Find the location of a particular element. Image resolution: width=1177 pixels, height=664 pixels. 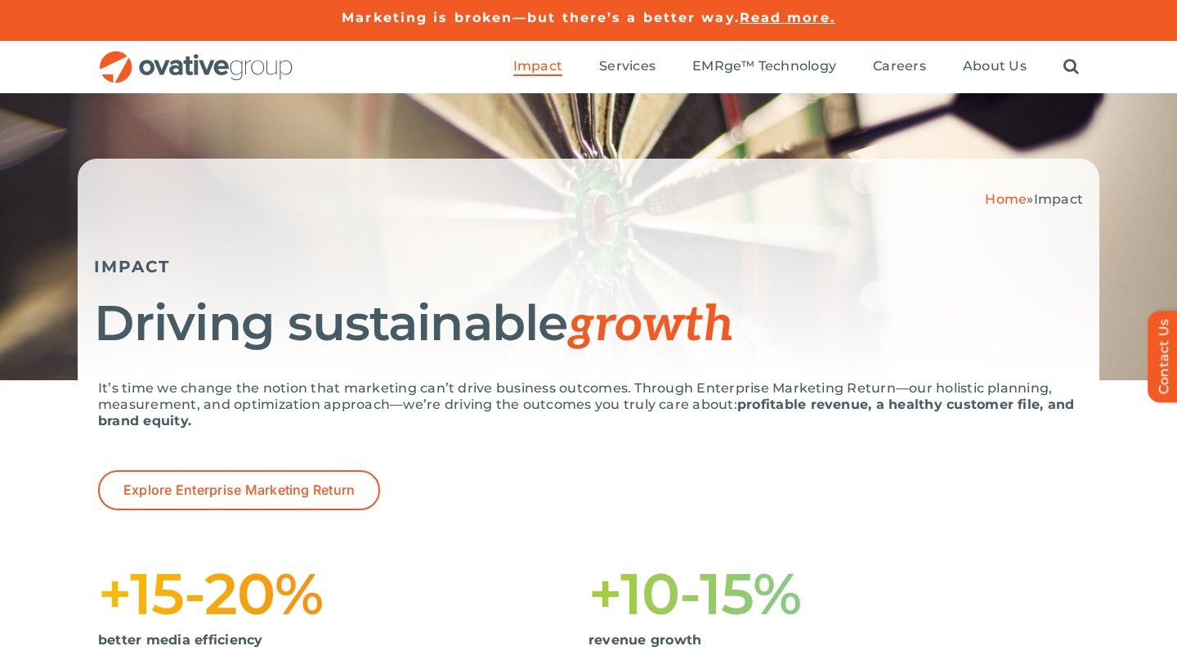

span: EMRge™ Technology is located at coordinates (764, 66).